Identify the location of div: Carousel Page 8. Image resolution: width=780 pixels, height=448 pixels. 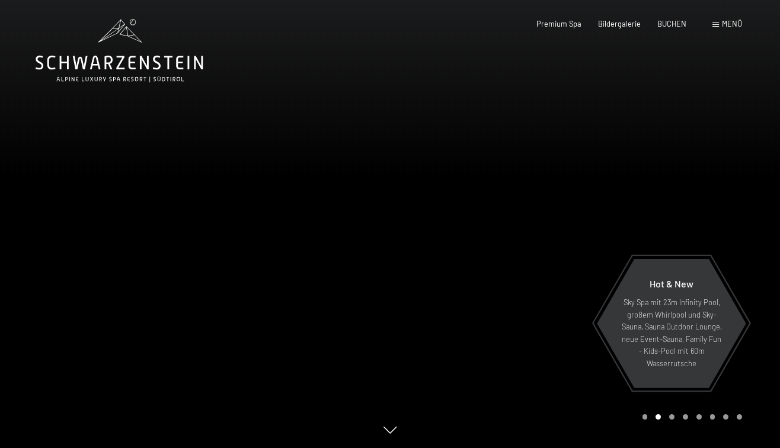
(739, 417).